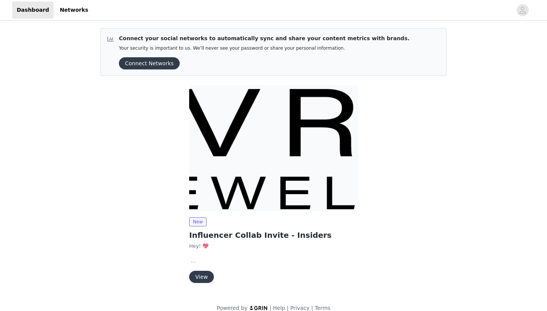  What do you see at coordinates (264, 48) in the screenshot?
I see `p: Your security is important to us. We’ll never see your password or share your personal information.` at bounding box center [264, 48].